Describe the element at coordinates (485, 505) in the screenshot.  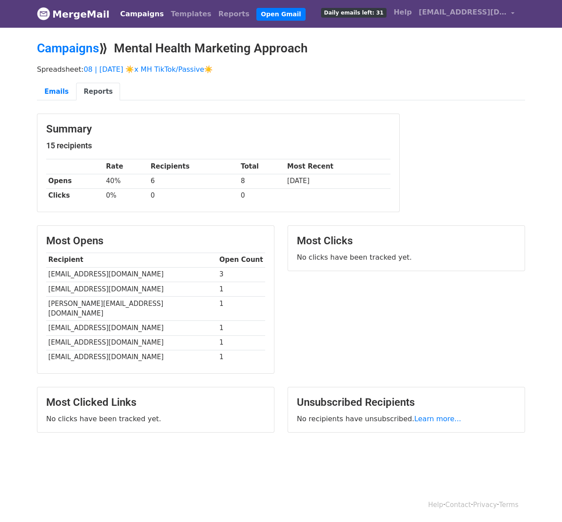
I see `a: Privacy` at that location.